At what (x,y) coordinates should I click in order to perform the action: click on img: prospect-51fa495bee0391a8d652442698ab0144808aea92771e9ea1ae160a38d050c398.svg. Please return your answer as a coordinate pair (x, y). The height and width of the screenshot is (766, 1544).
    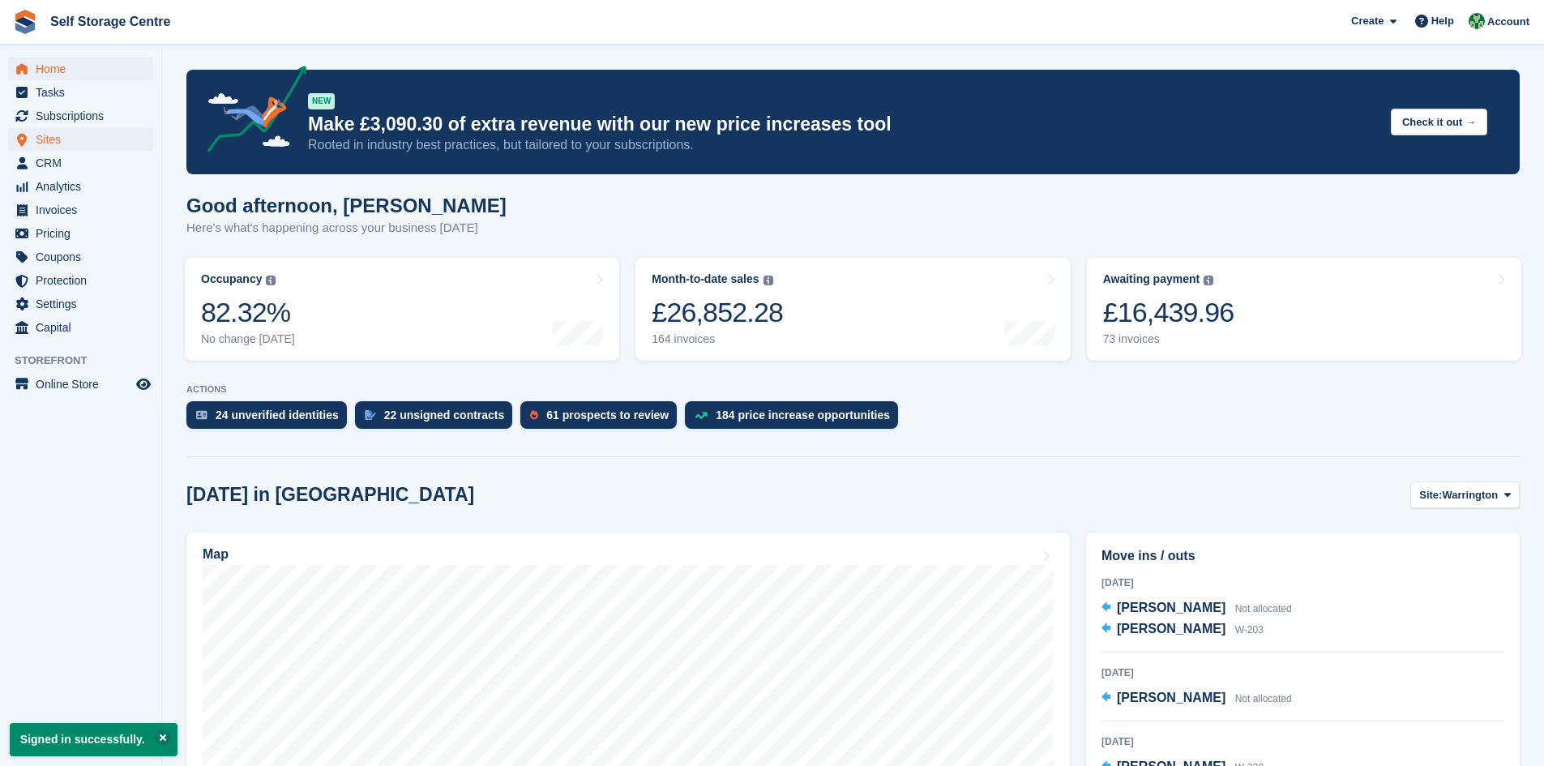
    Looking at the image, I should click on (534, 415).